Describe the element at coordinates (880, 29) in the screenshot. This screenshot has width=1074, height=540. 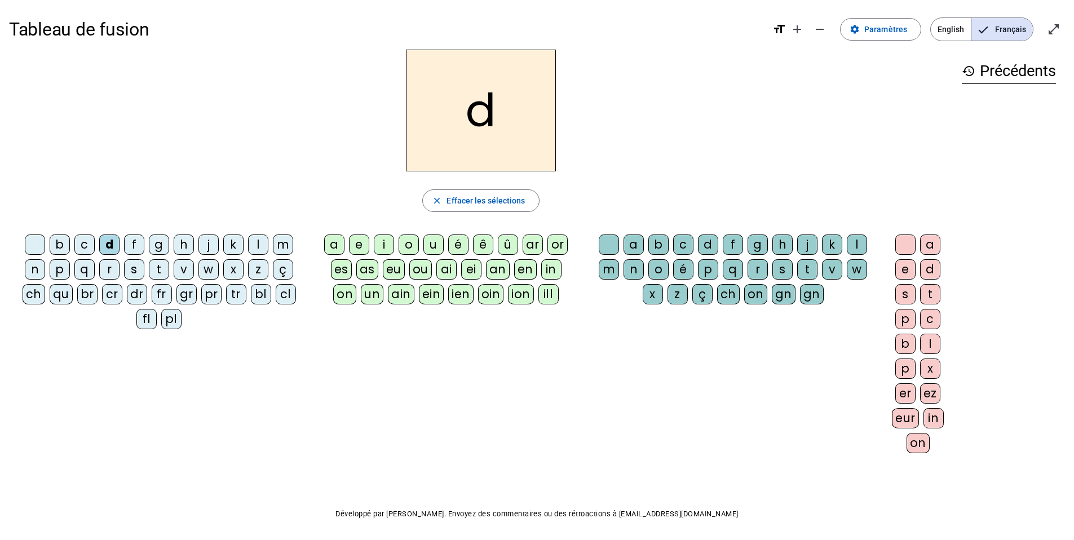
I see `button: Paramètres` at that location.